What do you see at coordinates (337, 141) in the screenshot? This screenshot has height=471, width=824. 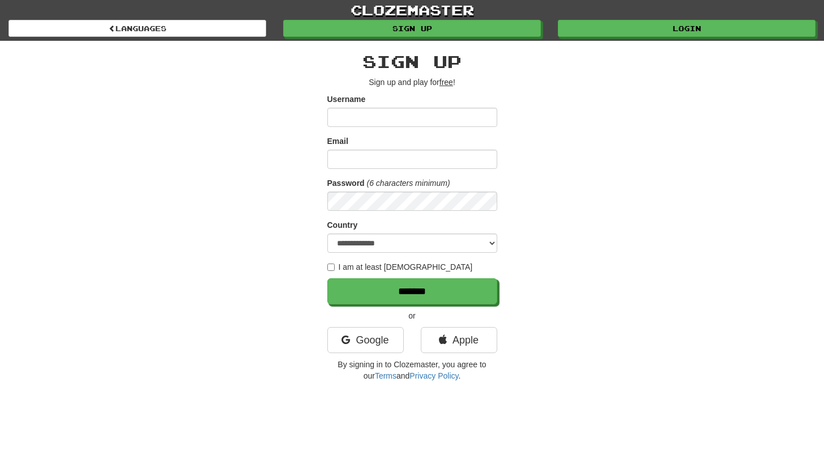 I see `label: Email` at bounding box center [337, 141].